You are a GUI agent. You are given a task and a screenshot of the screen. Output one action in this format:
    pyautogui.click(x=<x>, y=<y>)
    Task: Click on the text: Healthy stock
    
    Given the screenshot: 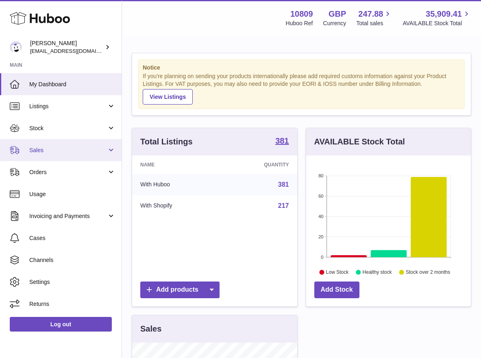 What is the action you would take?
    pyautogui.click(x=377, y=272)
    